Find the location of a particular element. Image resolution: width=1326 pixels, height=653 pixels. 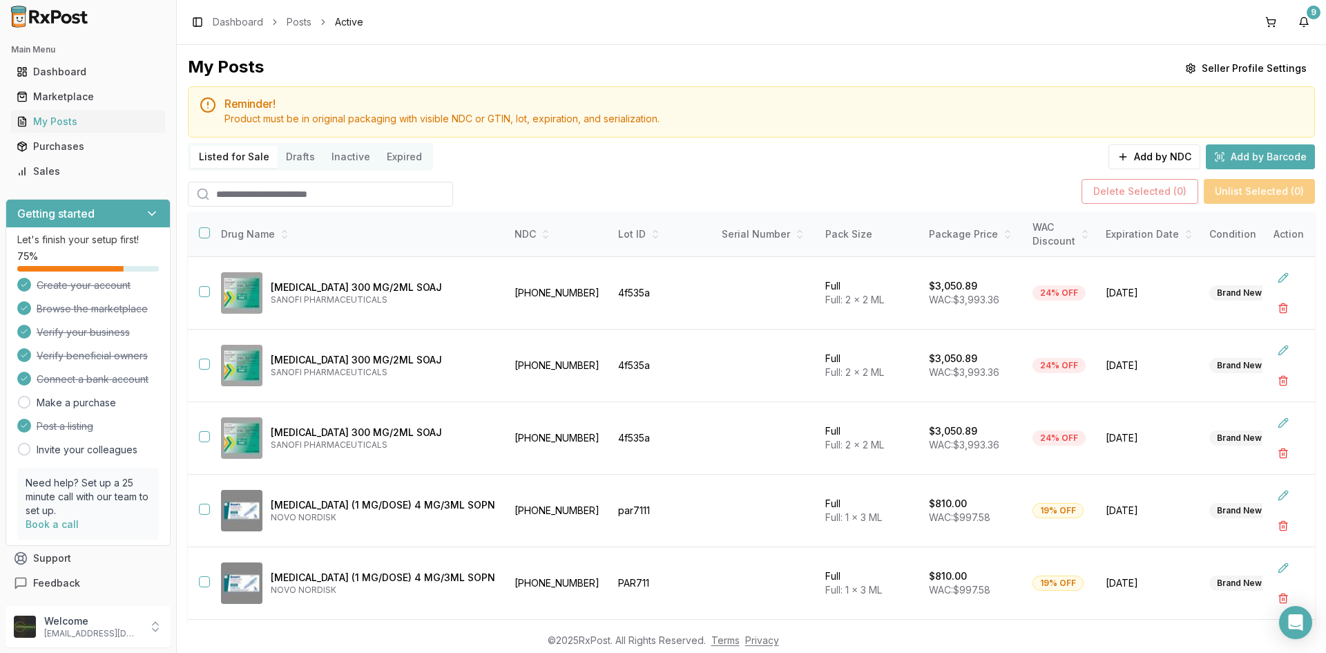

span: Feedback is located at coordinates (57, 583).